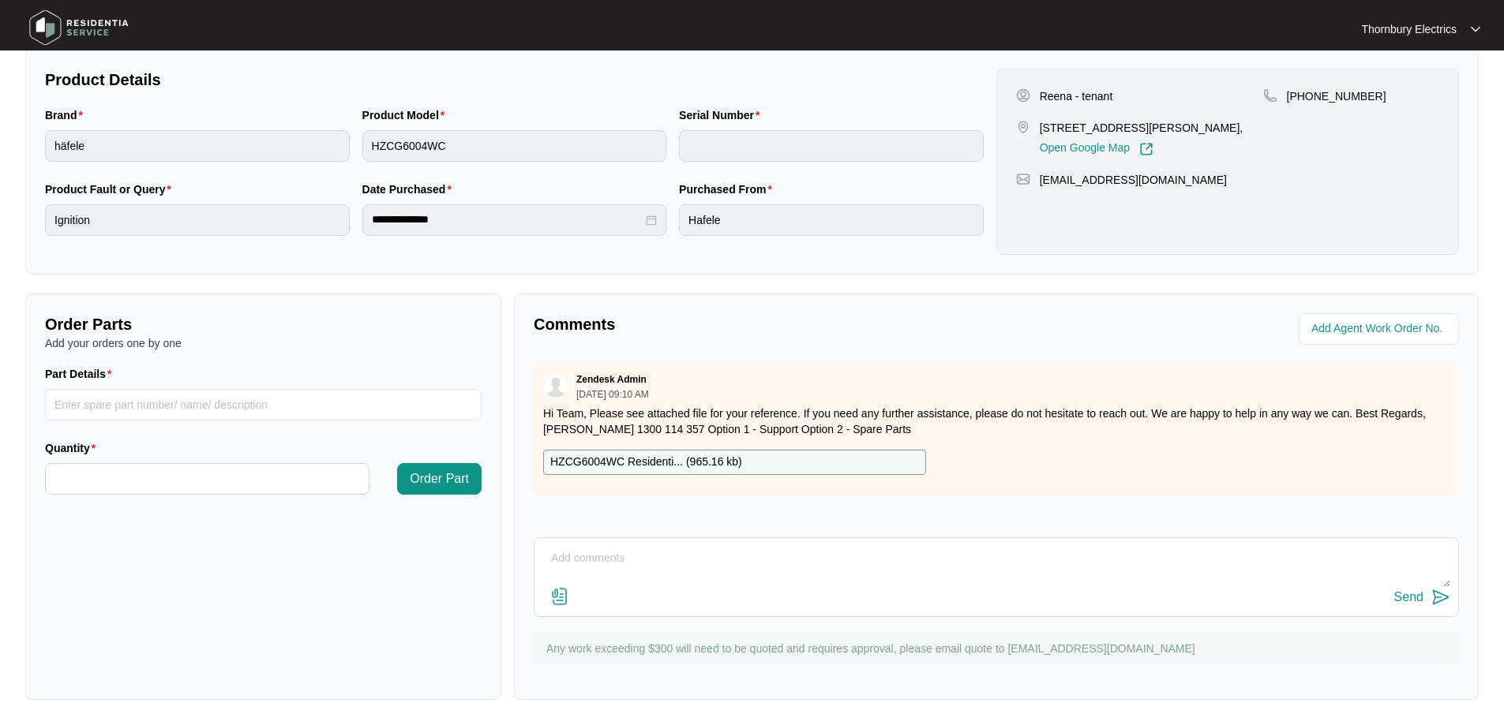  I want to click on label: Product Fault or Query, so click(111, 189).